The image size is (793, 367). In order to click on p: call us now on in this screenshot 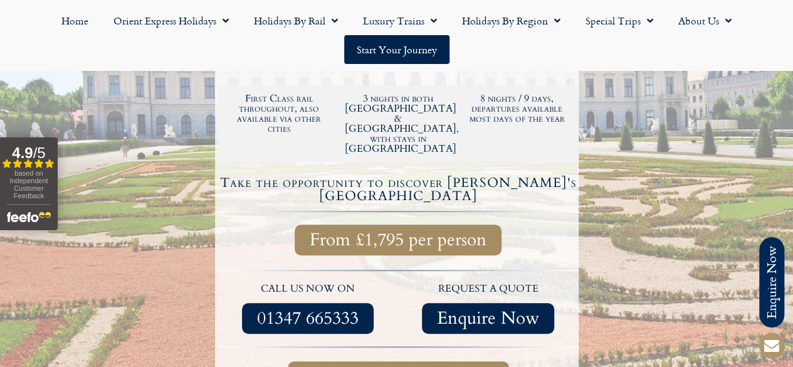, I will do `click(309, 289)`.